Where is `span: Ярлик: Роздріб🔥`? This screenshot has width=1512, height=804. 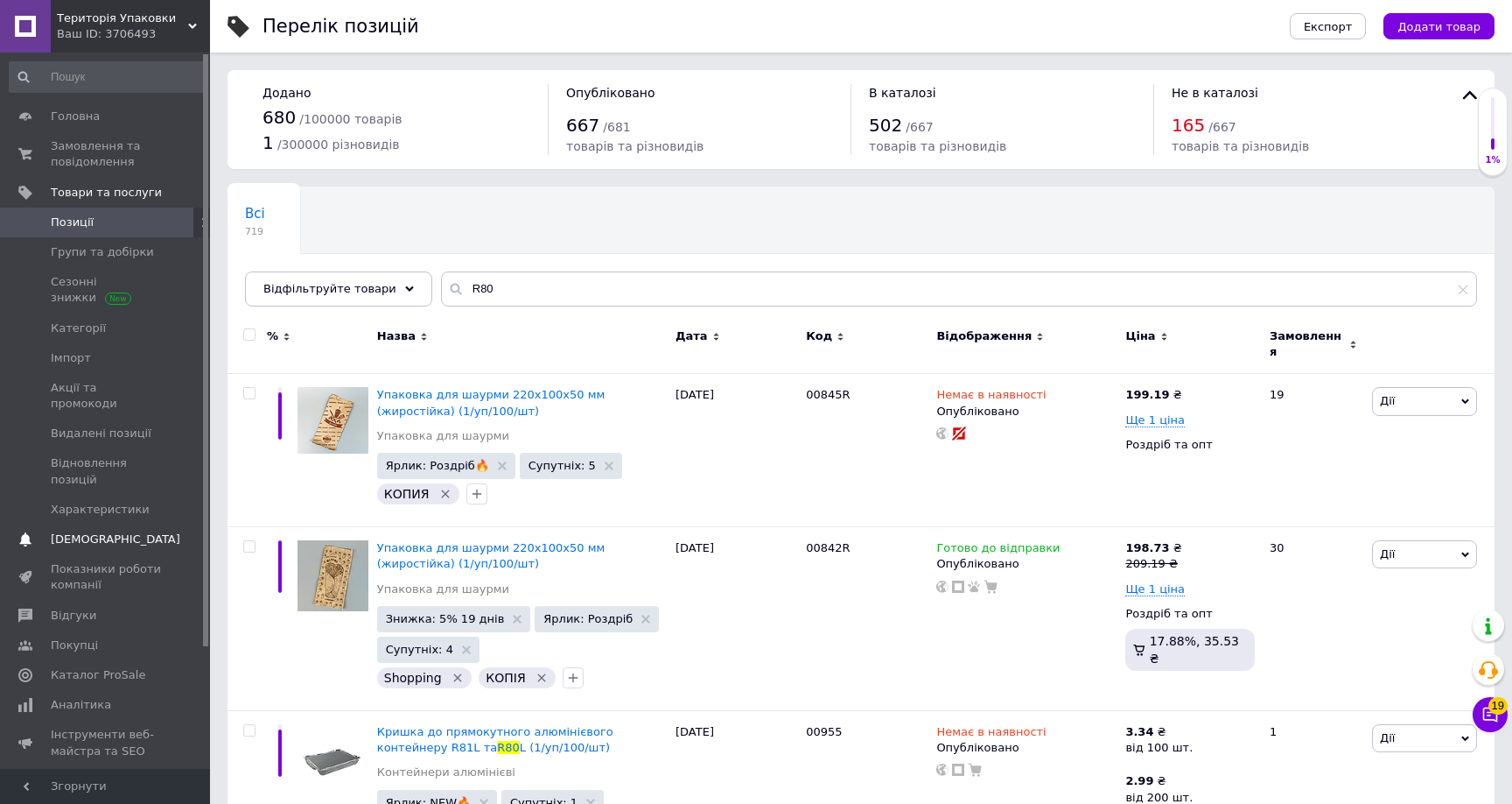 span: Ярлик: Роздріб🔥 is located at coordinates (437, 465).